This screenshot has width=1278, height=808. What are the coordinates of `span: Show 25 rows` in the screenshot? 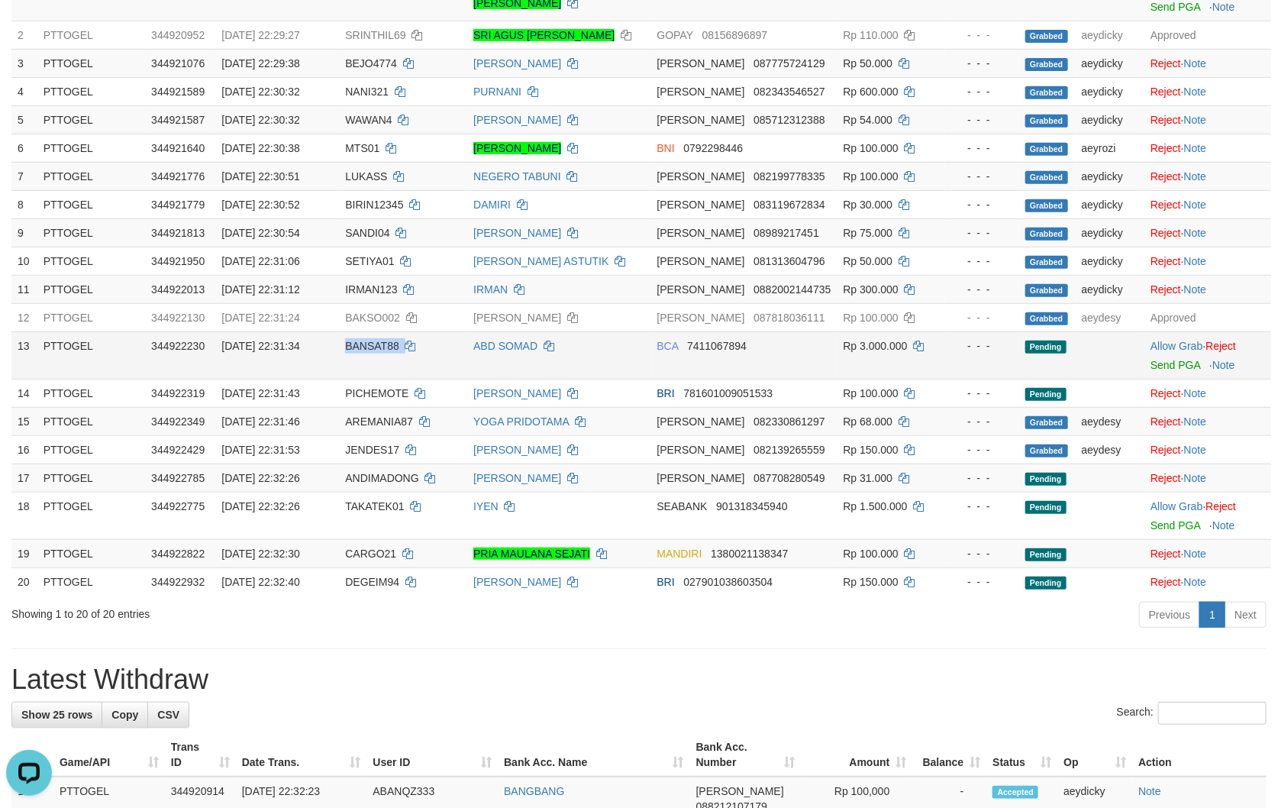 It's located at (56, 714).